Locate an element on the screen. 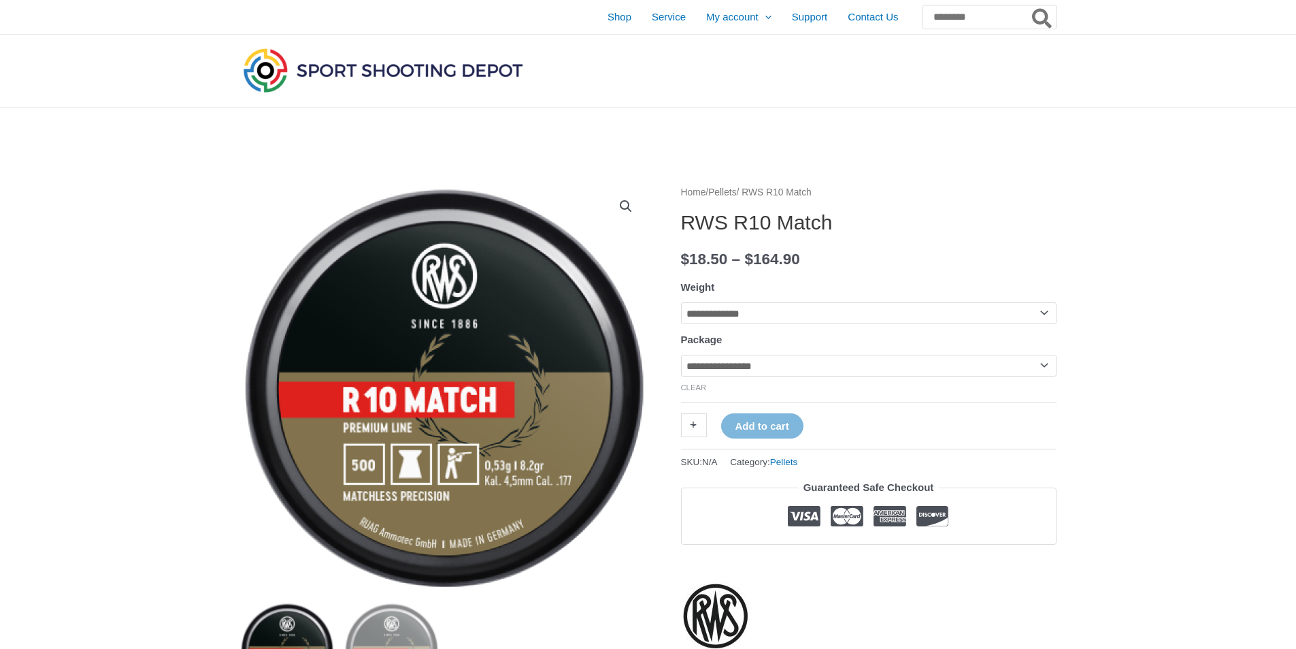 The height and width of the screenshot is (649, 1296). legend: Guaranteed Safe Checkout is located at coordinates (869, 487).